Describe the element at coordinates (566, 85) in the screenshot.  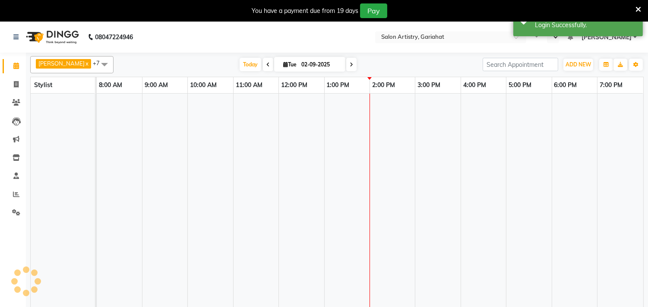
I see `a: 6:00 PM` at that location.